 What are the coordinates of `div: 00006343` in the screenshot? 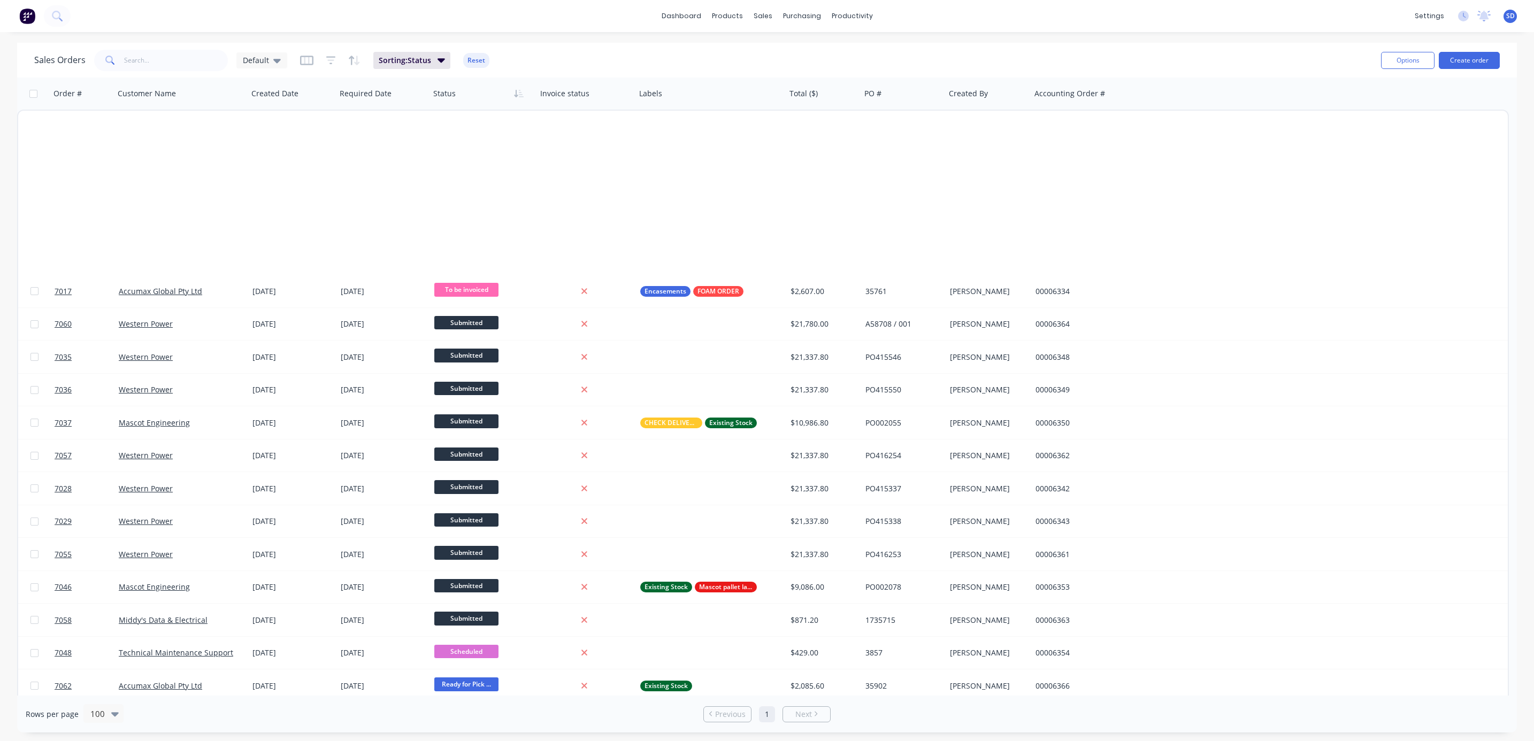 It's located at (1095, 521).